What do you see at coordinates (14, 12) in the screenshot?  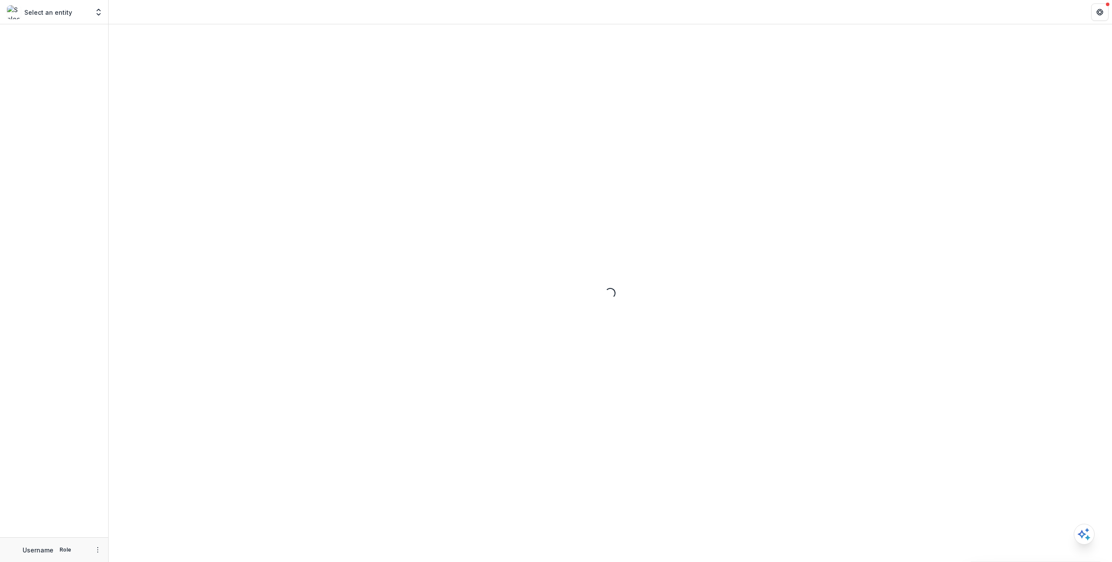 I see `img: Select an entity` at bounding box center [14, 12].